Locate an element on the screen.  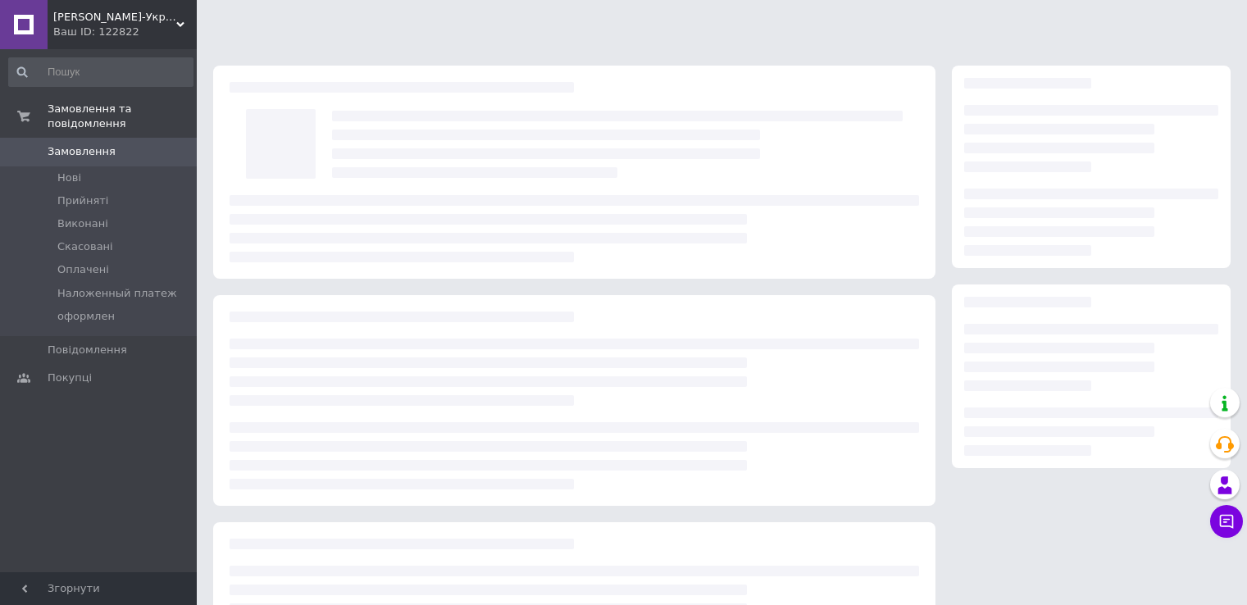
span: Скасовані is located at coordinates (85, 247).